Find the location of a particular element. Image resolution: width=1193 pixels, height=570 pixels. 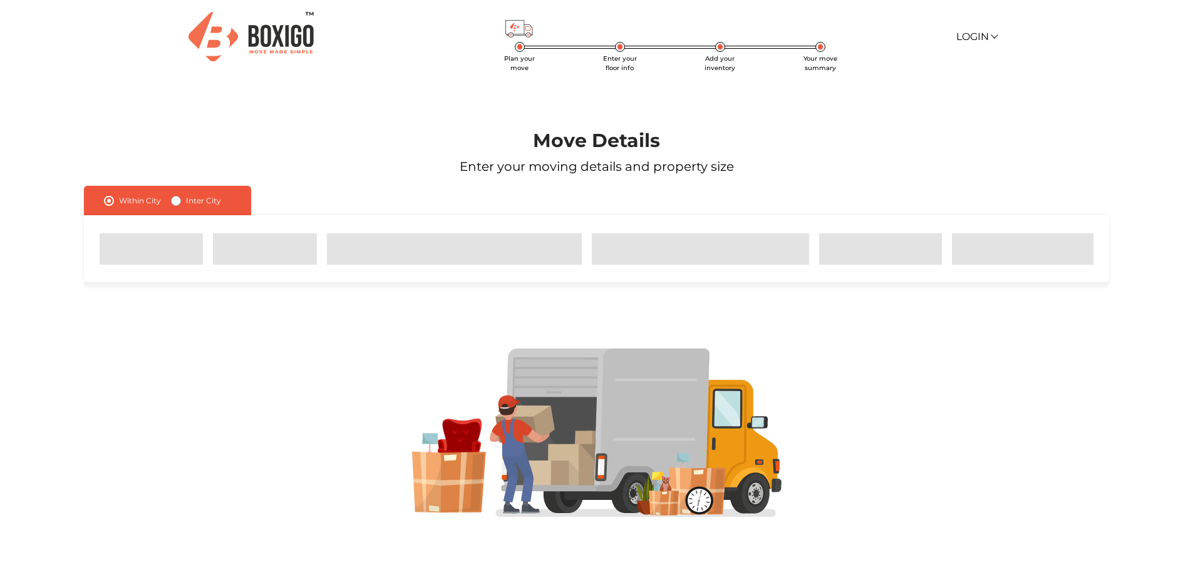

span: Plan your move is located at coordinates (519, 63).